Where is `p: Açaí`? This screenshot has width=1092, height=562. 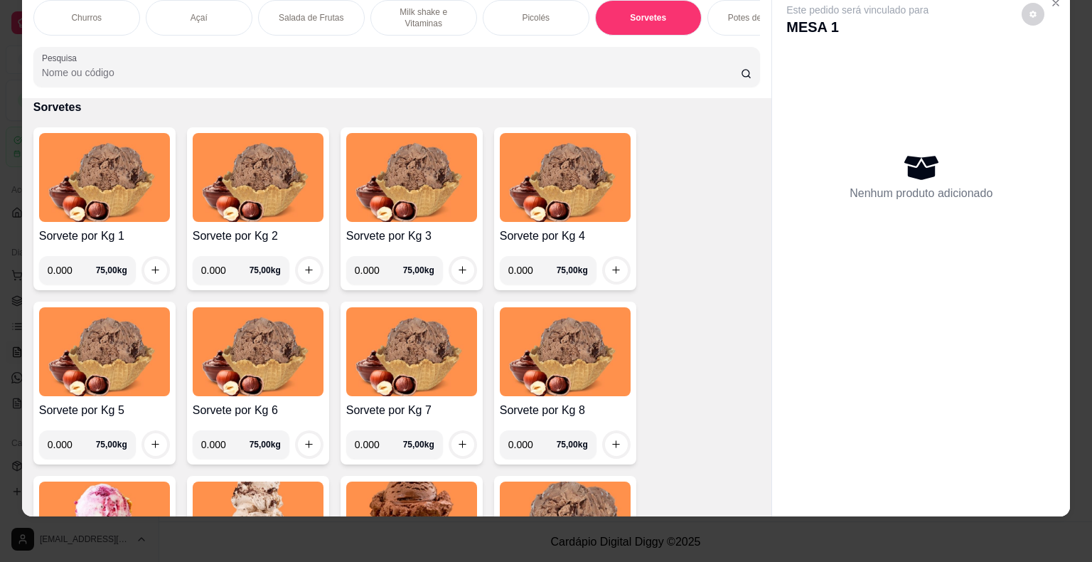 p: Açaí is located at coordinates (199, 18).